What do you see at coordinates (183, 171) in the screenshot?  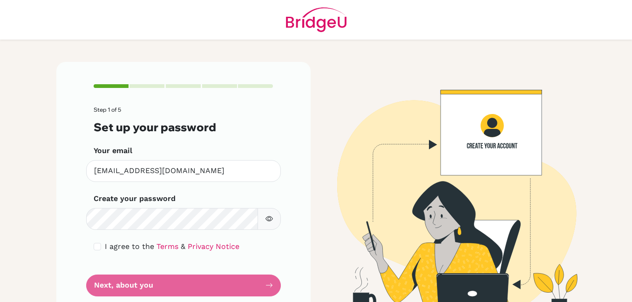 I see `input: Insert your email*` at bounding box center [183, 171].